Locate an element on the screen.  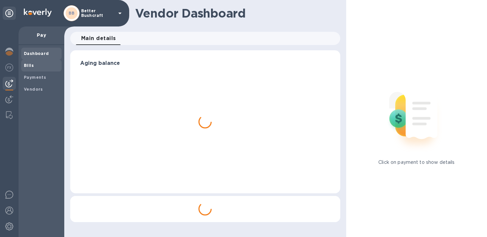
img: website_grey.svg is located at coordinates (13, 20).